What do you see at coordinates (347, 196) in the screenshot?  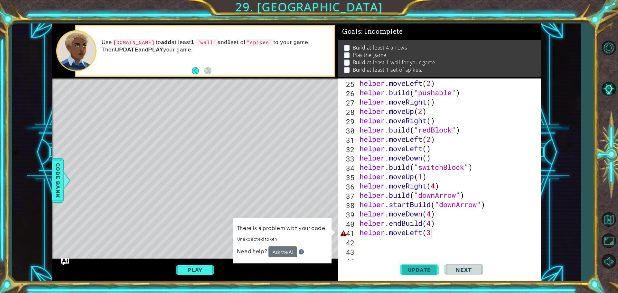 I see `div: 37` at bounding box center [347, 196].